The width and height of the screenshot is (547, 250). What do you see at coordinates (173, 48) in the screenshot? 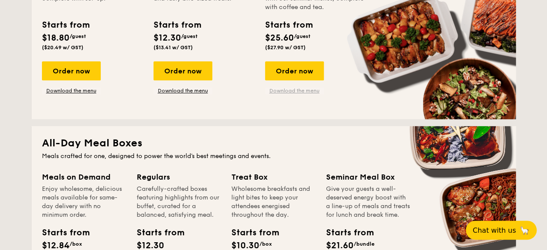
I see `span: ($13.41 w/ GST)` at bounding box center [173, 48].